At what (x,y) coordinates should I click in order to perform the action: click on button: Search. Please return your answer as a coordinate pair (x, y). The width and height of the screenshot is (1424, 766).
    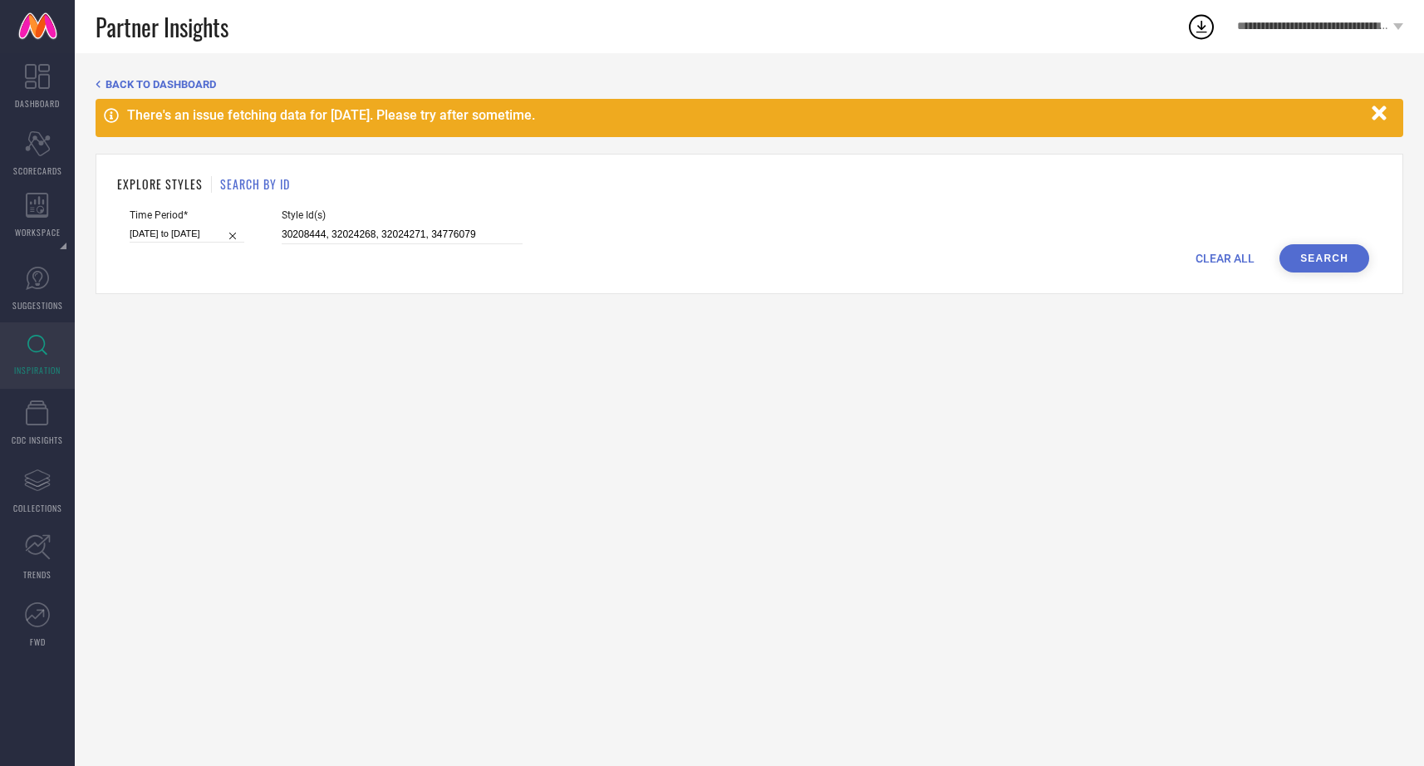
    Looking at the image, I should click on (1325, 258).